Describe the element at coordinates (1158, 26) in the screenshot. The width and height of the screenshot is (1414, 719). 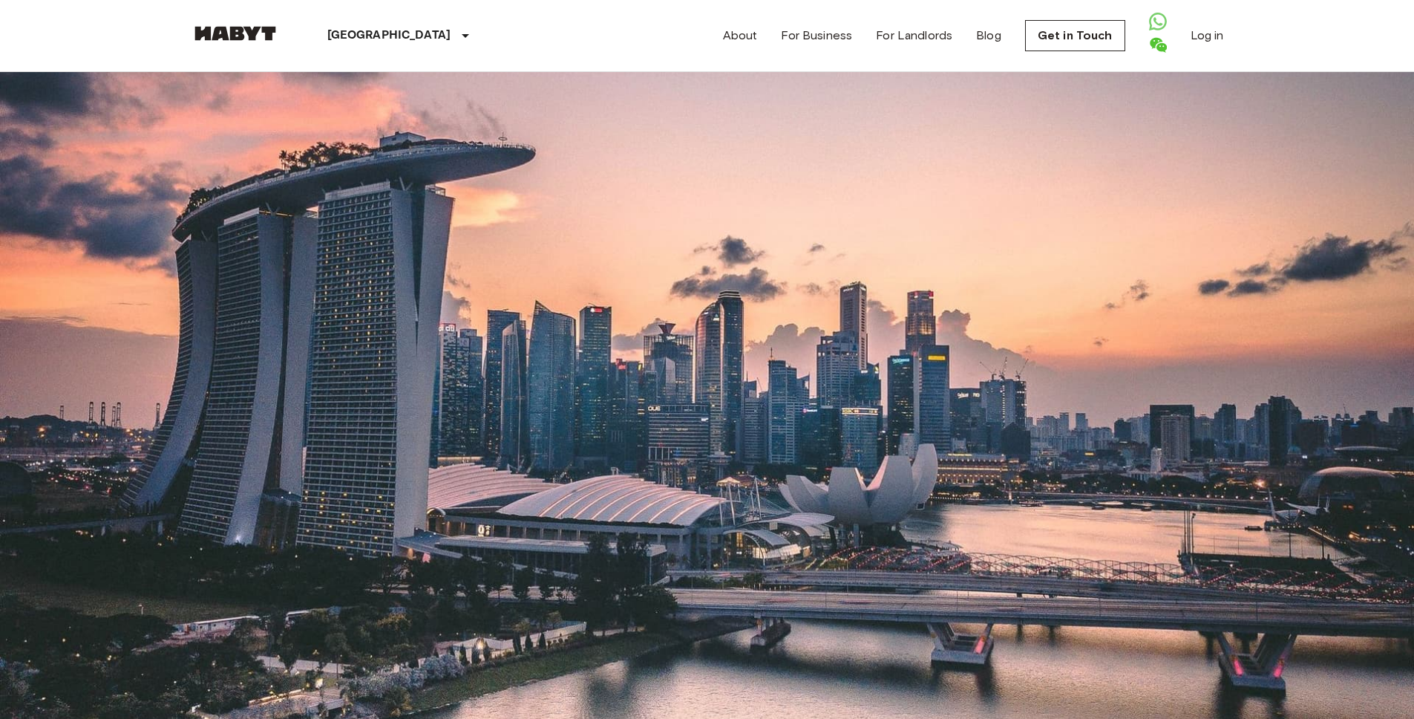
I see `a: Open WhatsApp` at that location.